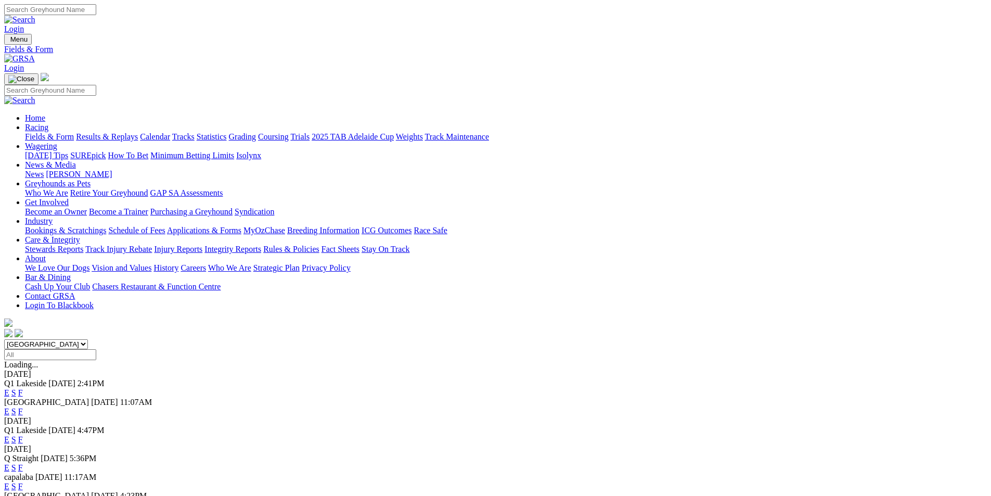  Describe the element at coordinates (50, 164) in the screenshot. I see `a: News & Media` at that location.